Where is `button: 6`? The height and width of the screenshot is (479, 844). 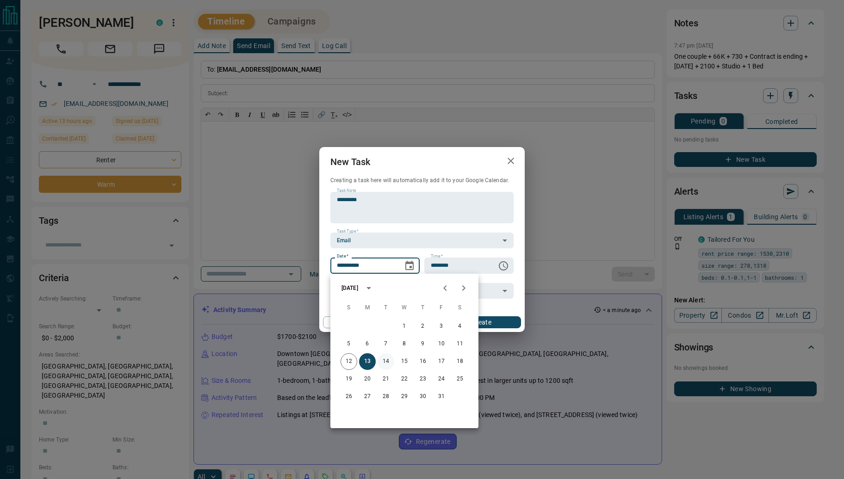 button: 6 is located at coordinates (367, 344).